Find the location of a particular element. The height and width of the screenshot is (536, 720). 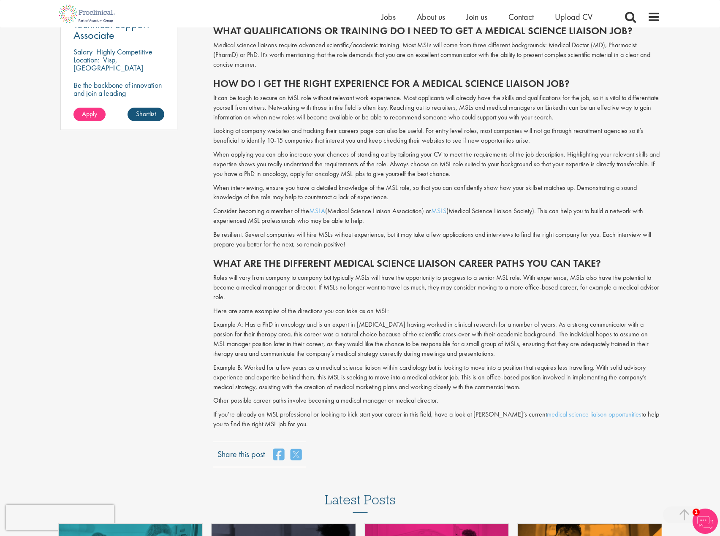

p: It can be tough to secure an MSL role without relevant work experience. Most applicants will alre... is located at coordinates (436, 108).